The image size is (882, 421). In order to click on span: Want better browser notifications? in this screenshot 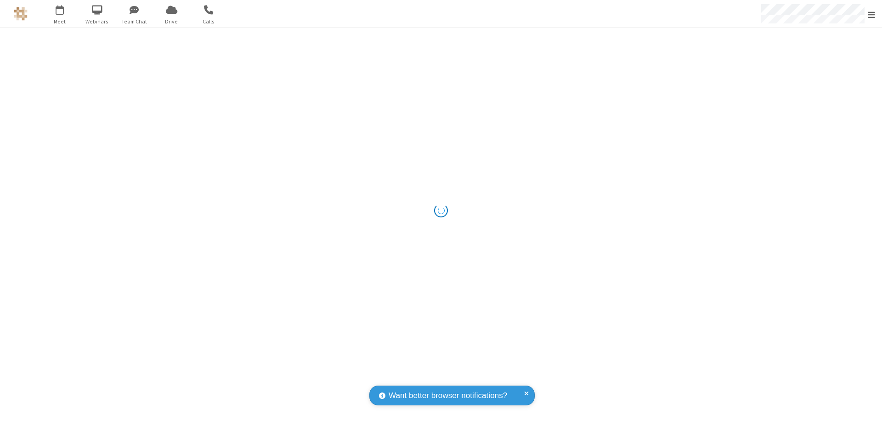, I will do `click(448, 396)`.